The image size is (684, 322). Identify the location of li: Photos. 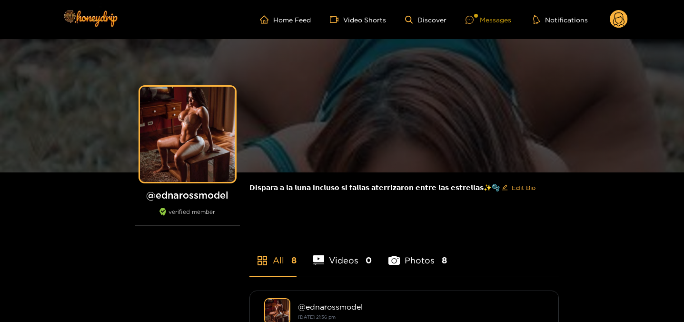
(418, 254).